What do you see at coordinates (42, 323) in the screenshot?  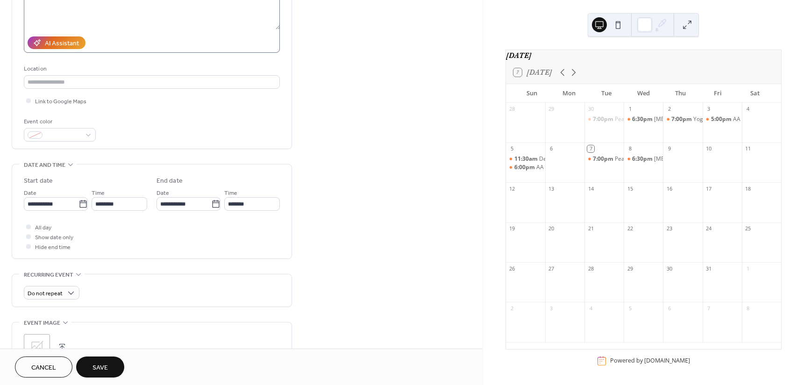 I see `span: Event image` at bounding box center [42, 323].